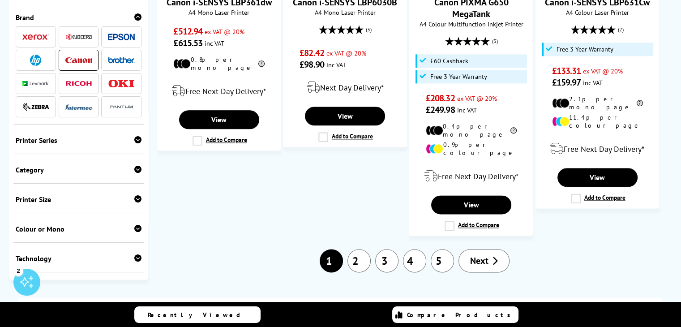  Describe the element at coordinates (440, 98) in the screenshot. I see `span: £208.32` at that location.